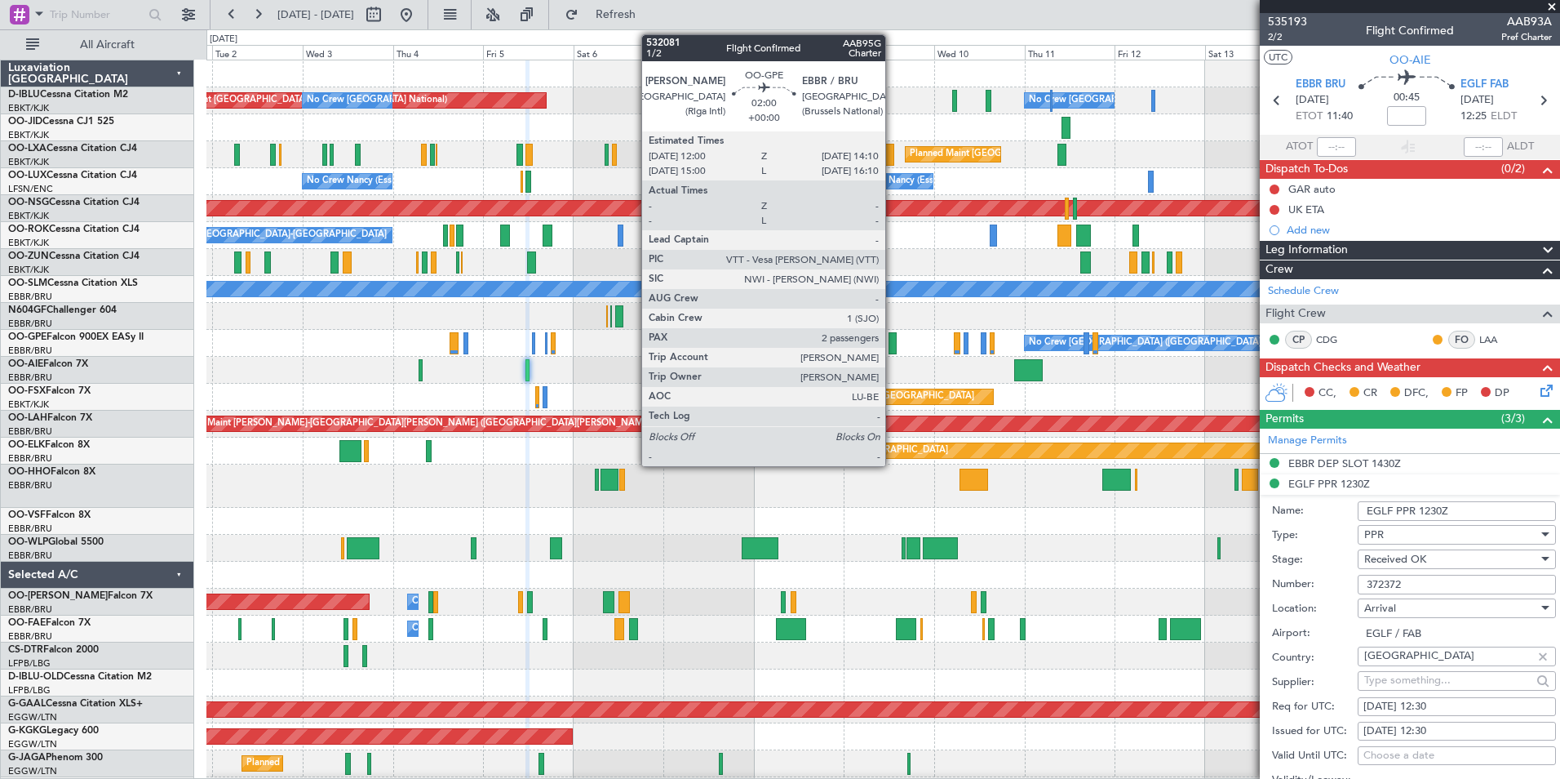 The image size is (1560, 779). What do you see at coordinates (1484, 85) in the screenshot?
I see `span: EGLF FAB` at bounding box center [1484, 85].